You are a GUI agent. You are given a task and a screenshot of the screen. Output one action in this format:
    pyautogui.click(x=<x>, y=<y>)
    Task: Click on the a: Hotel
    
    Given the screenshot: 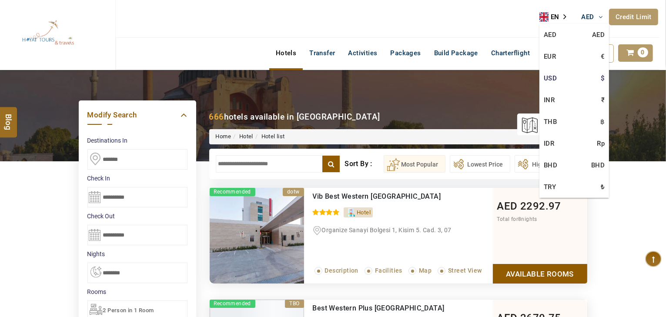 What is the action you would take?
    pyautogui.click(x=246, y=136)
    